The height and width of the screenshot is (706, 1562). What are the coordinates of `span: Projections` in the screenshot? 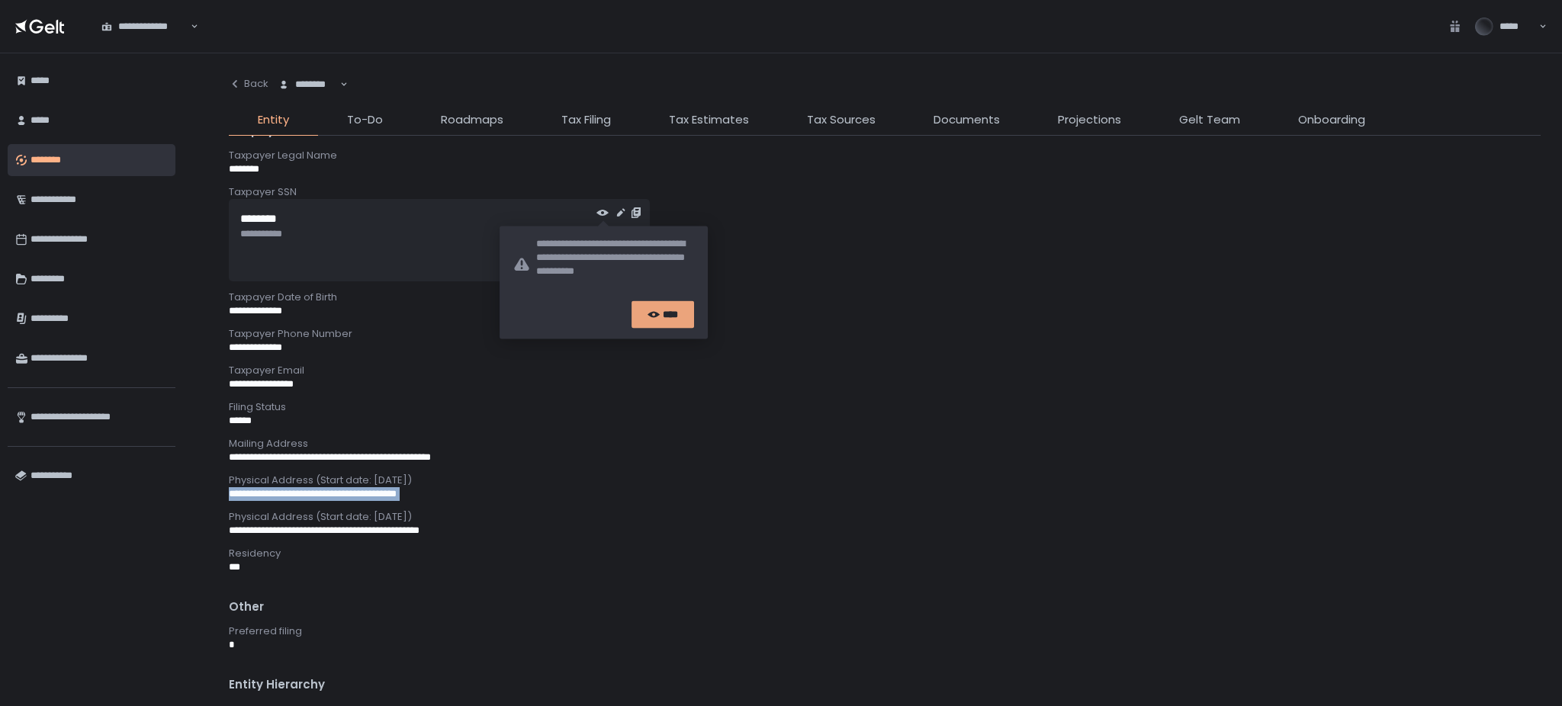 It's located at (1089, 120).